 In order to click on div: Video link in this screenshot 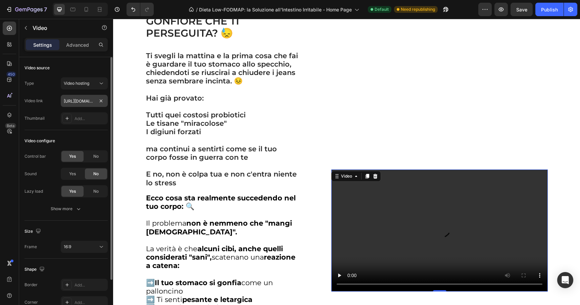, I will do `click(34, 101)`.